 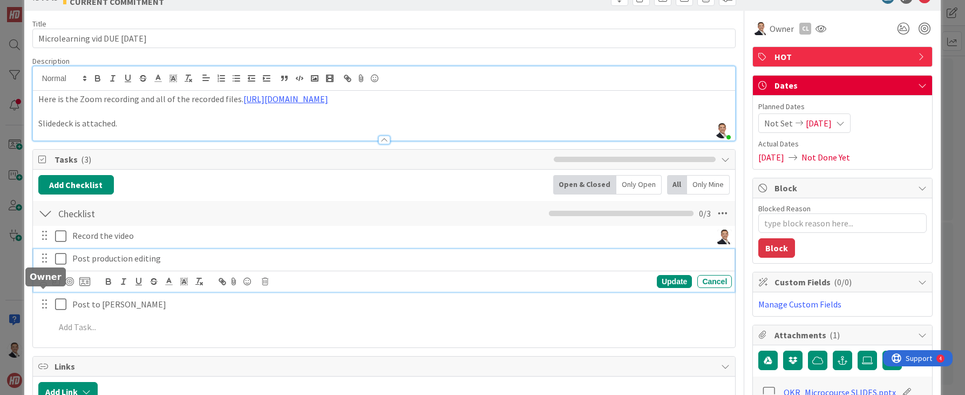 What do you see at coordinates (400, 258) in the screenshot?
I see `p: Post production editing` at bounding box center [400, 258].